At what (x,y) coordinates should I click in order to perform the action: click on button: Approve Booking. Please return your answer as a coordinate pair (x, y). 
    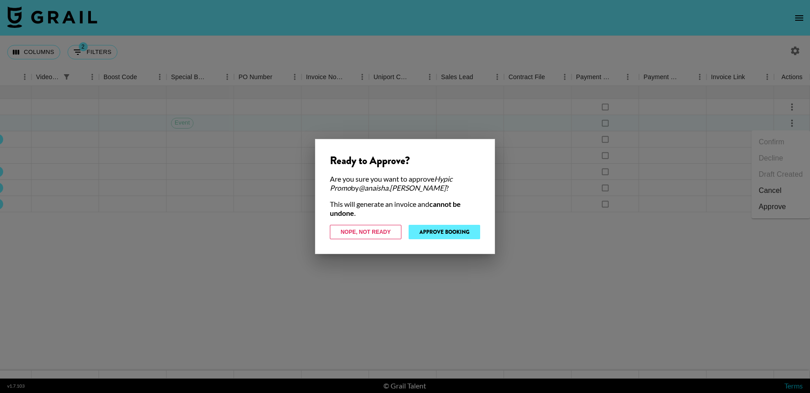
    Looking at the image, I should click on (444, 232).